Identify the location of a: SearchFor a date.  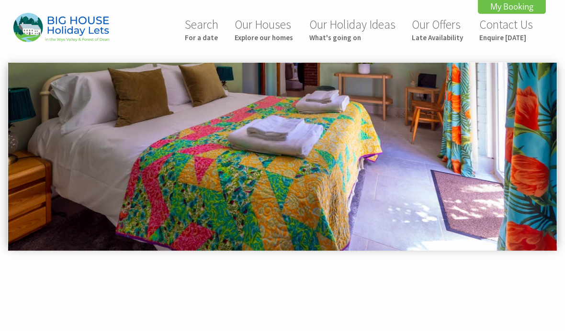
(202, 29).